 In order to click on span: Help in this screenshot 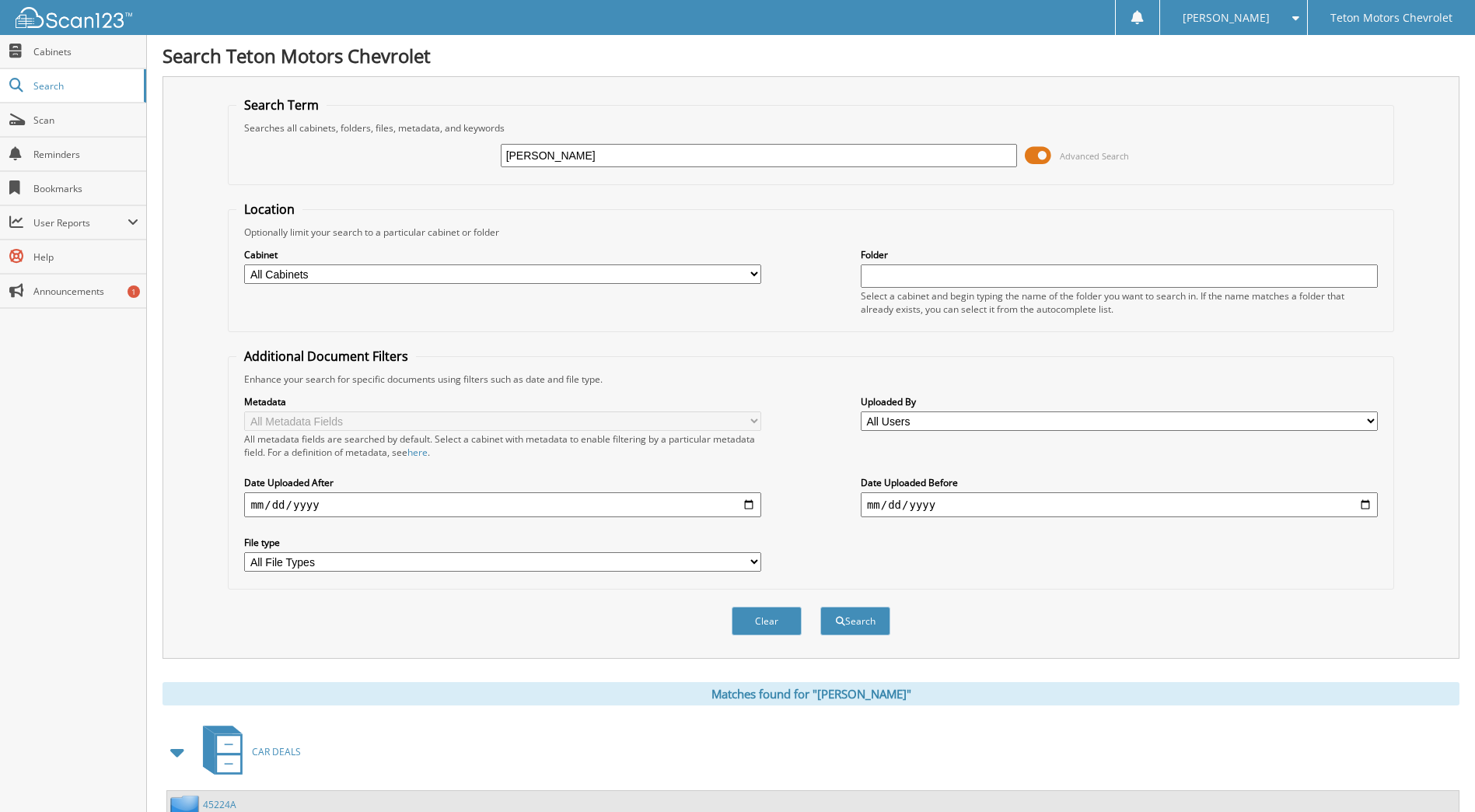, I will do `click(86, 256)`.